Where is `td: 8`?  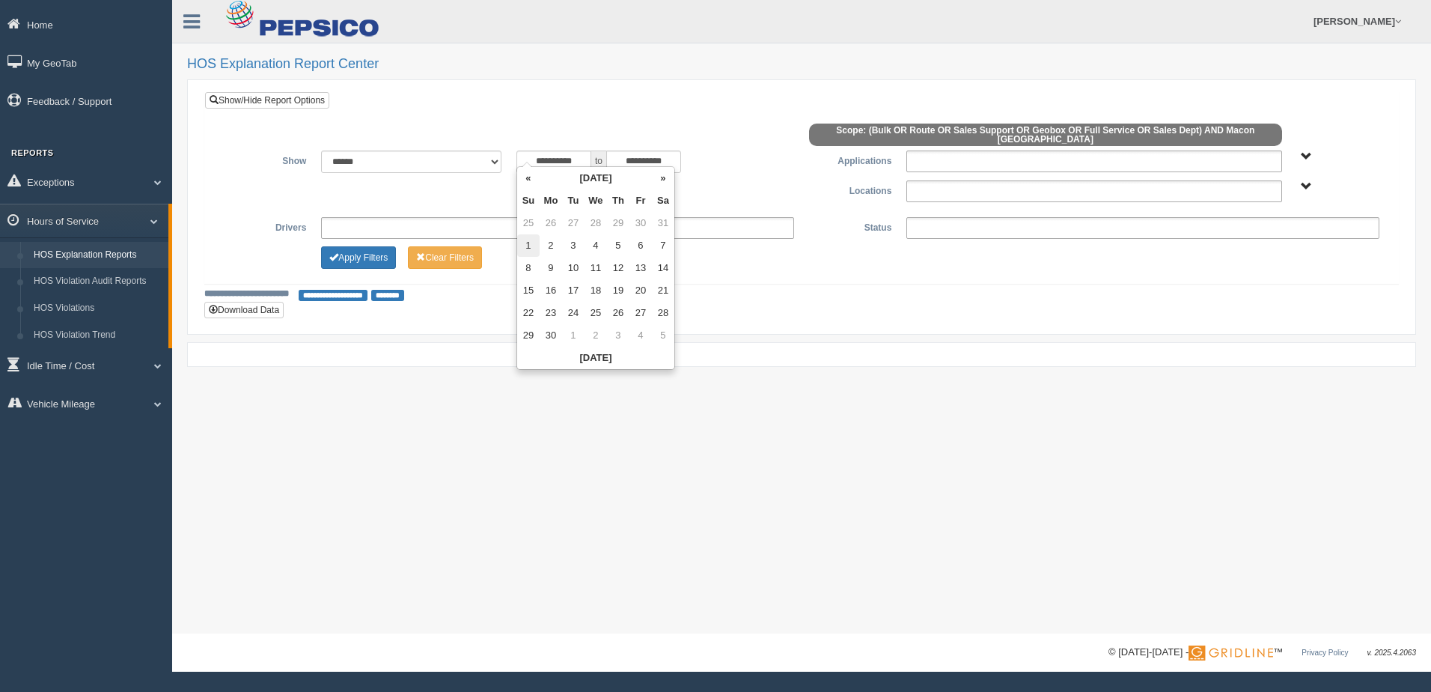 td: 8 is located at coordinates (528, 268).